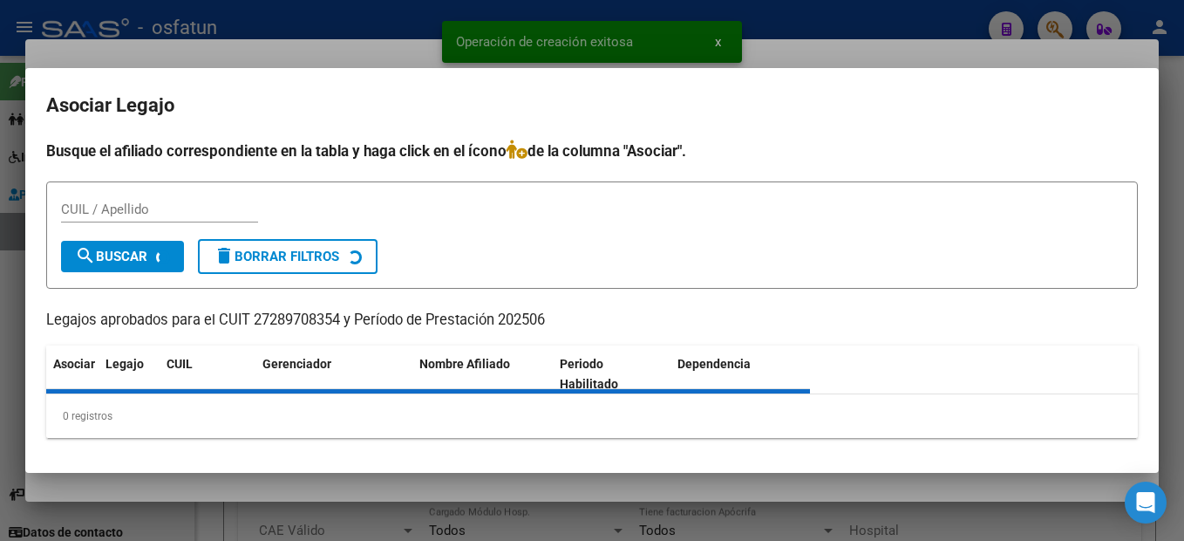 The height and width of the screenshot is (541, 1184). Describe the element at coordinates (714, 364) in the screenshot. I see `span: Dependencia` at that location.